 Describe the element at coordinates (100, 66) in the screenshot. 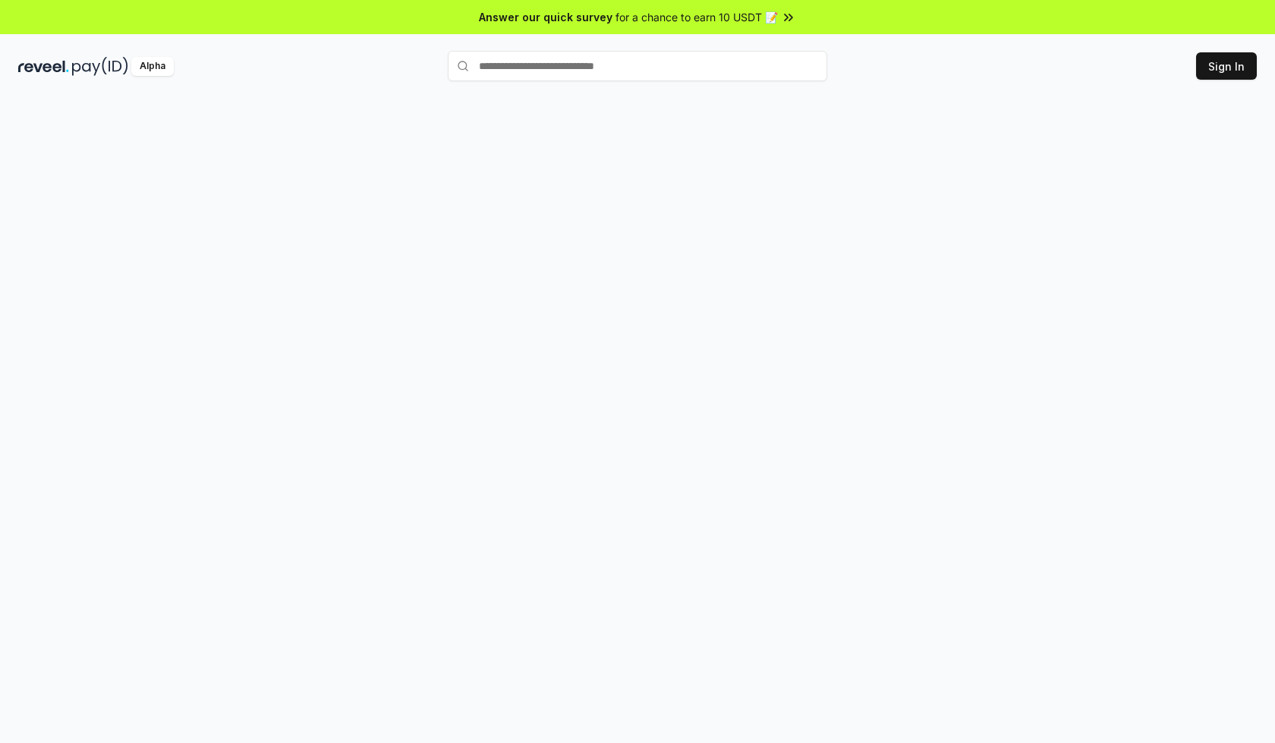

I see `img: pay_id` at that location.